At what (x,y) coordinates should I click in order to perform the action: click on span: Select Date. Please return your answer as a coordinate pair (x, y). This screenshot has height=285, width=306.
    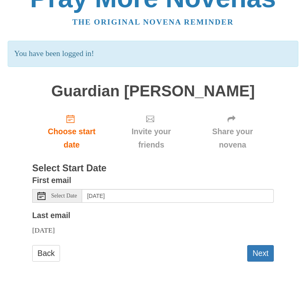
    Looking at the image, I should click on (64, 196).